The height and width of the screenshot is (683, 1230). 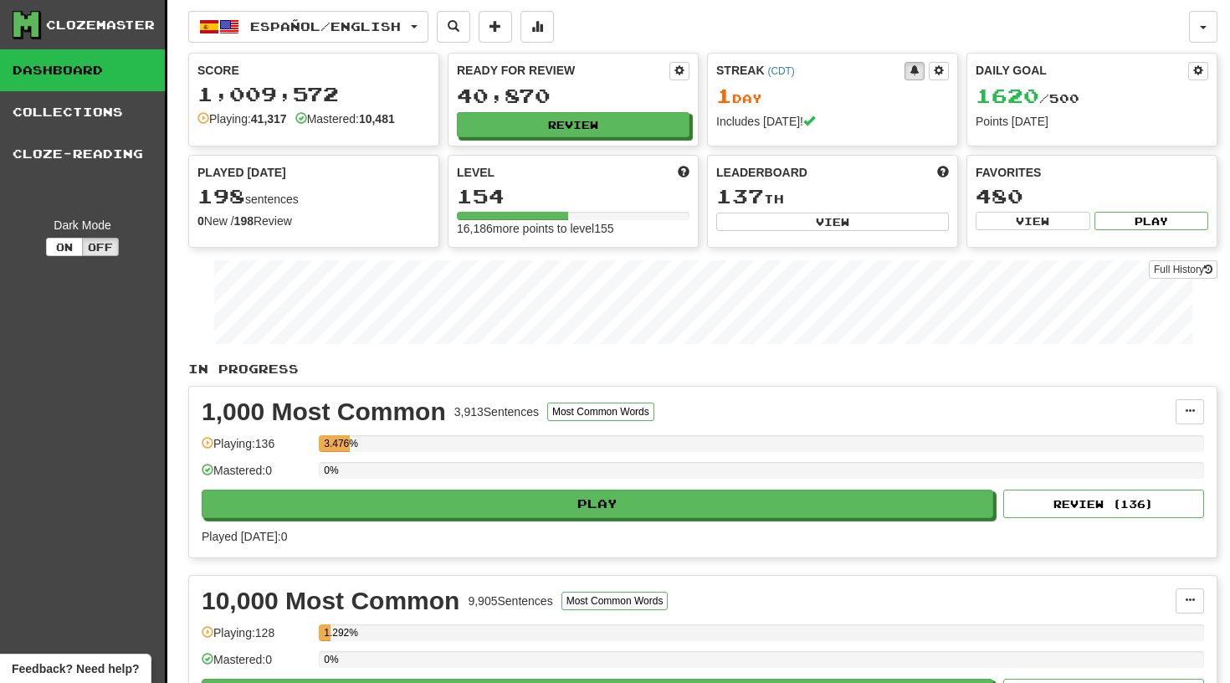 What do you see at coordinates (256, 638) in the screenshot?
I see `div: Playing: 128` at bounding box center [256, 638].